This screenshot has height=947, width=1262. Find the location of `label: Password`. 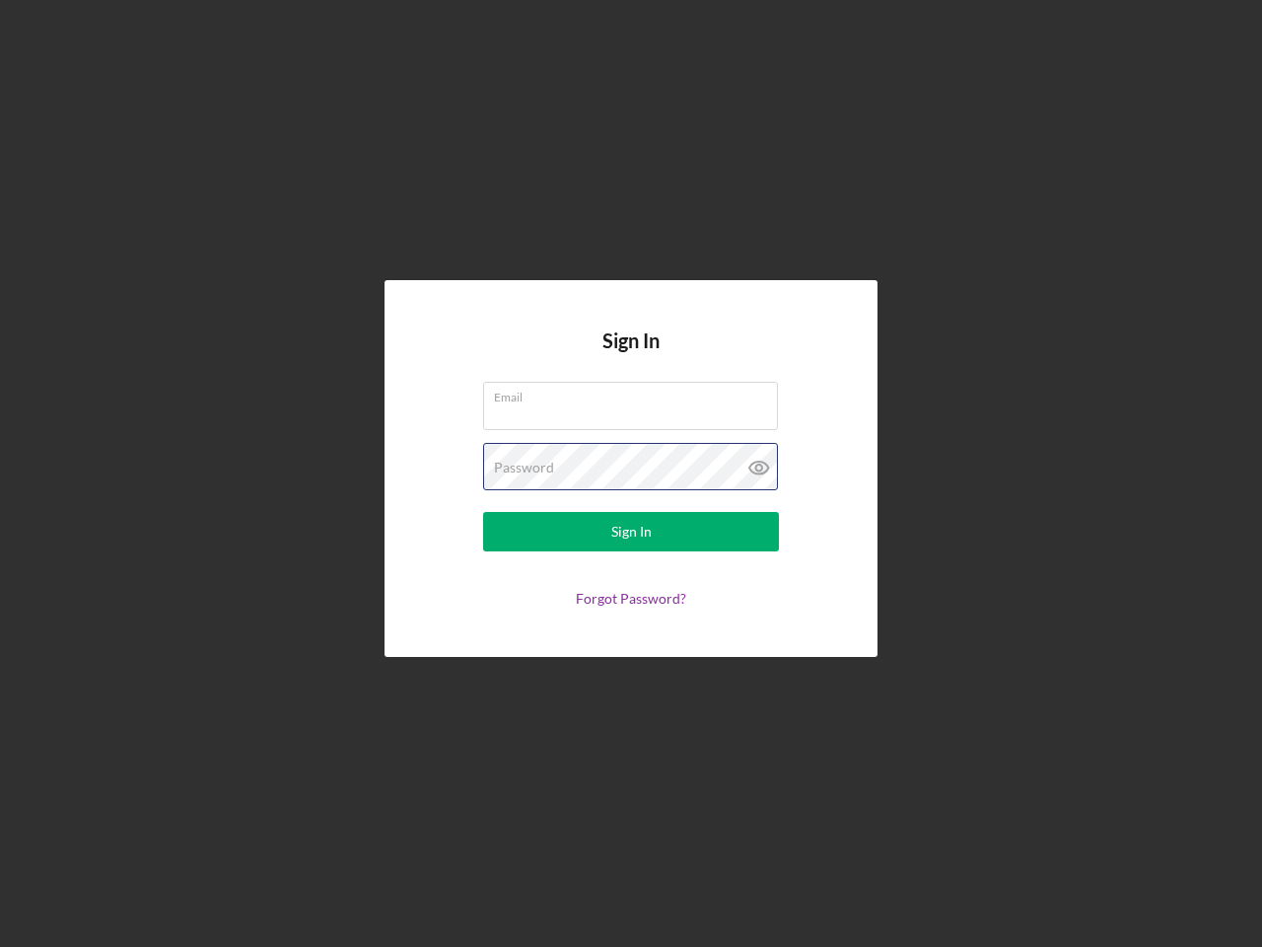

label: Password is located at coordinates (524, 467).